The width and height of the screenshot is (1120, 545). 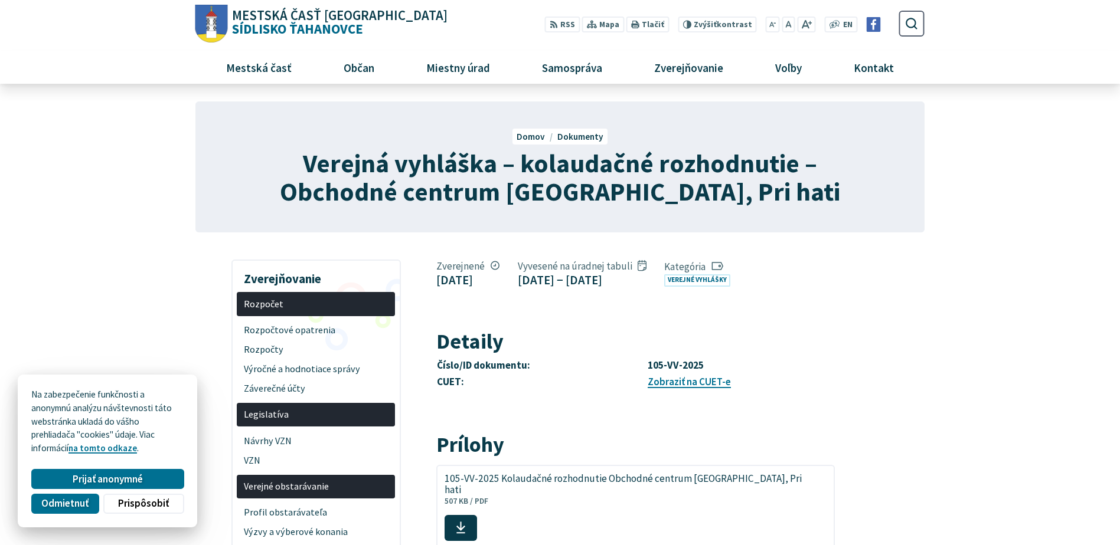 What do you see at coordinates (316, 513) in the screenshot?
I see `a: Profil obstarávateľa` at bounding box center [316, 513].